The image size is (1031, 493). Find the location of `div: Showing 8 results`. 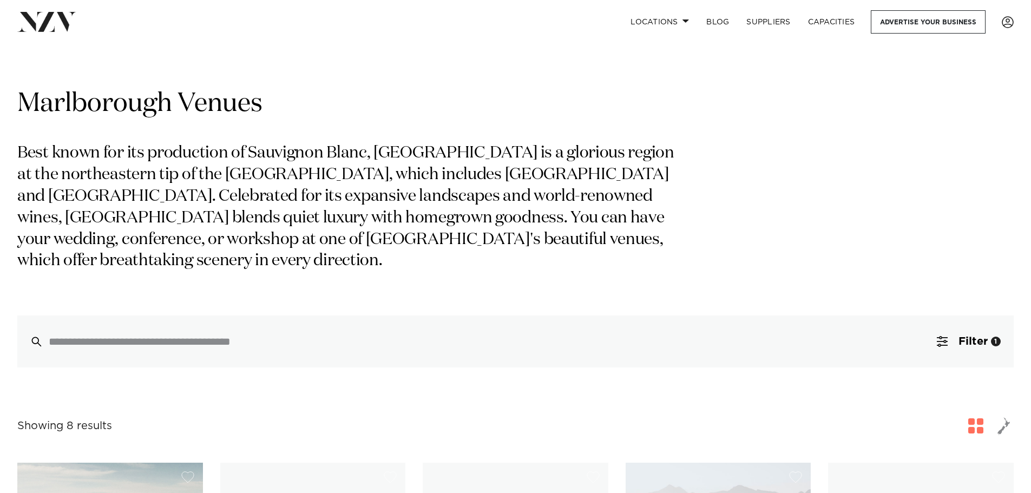

div: Showing 8 results is located at coordinates (64, 426).